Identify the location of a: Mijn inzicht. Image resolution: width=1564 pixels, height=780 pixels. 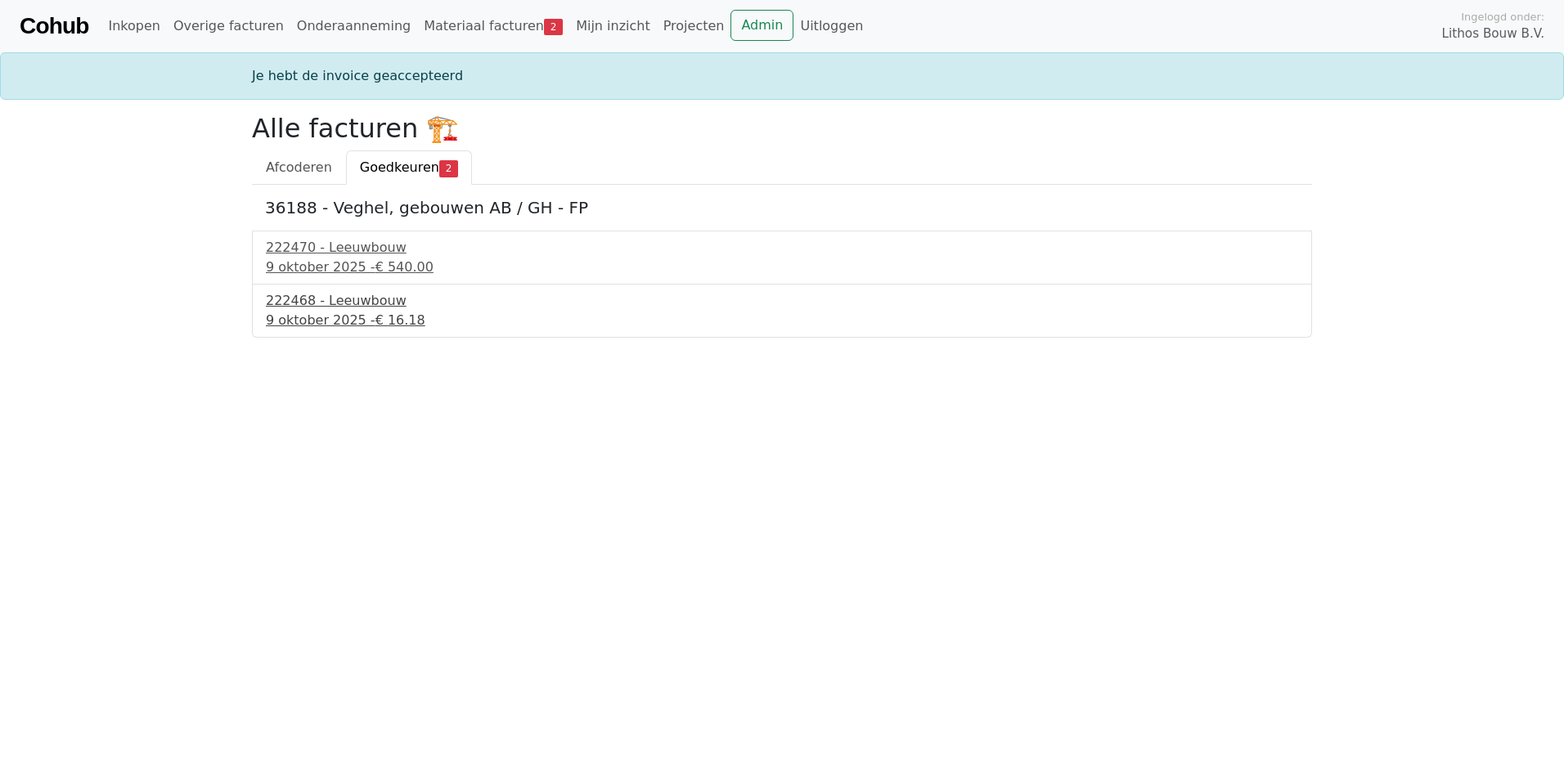
(613, 26).